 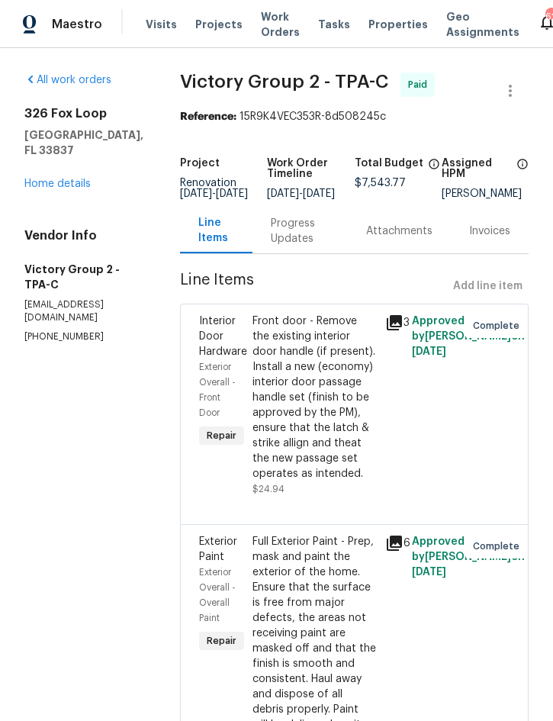 I want to click on div: 6, so click(x=394, y=543).